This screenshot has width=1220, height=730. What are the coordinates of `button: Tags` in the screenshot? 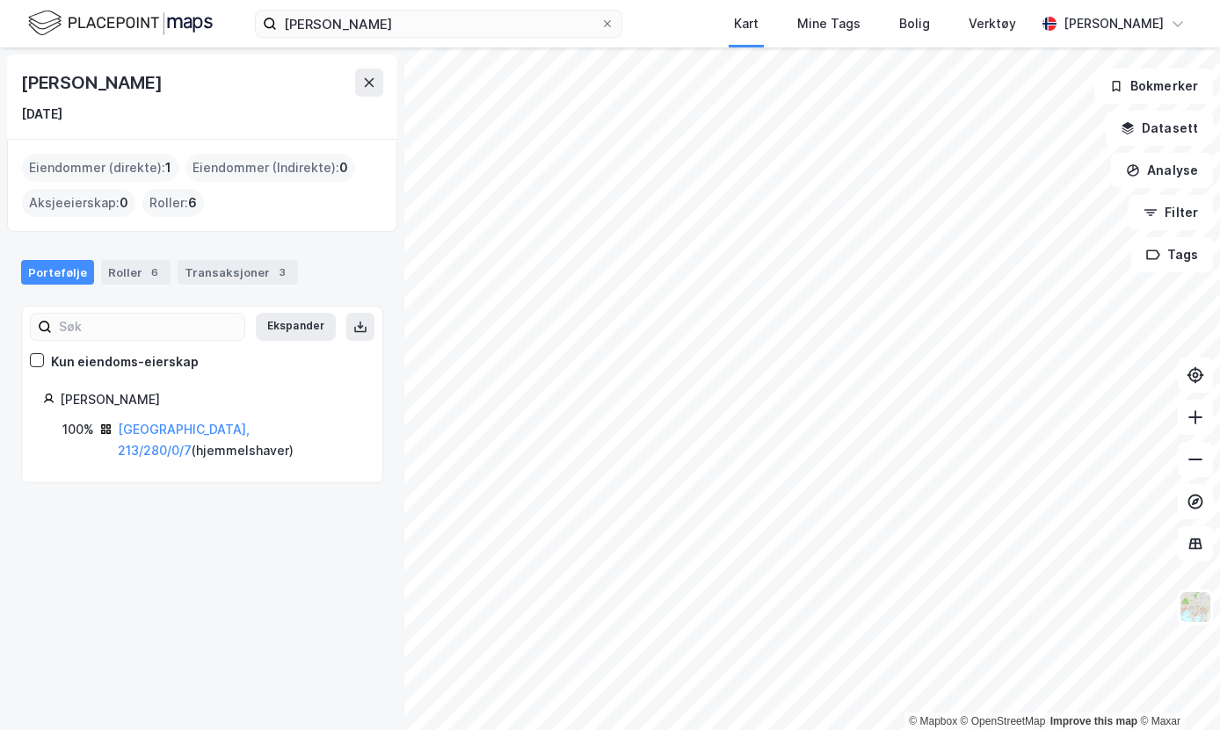 It's located at (1171, 255).